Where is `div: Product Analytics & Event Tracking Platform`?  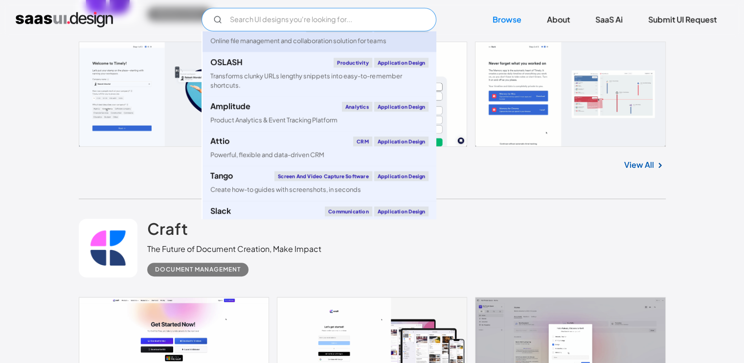 div: Product Analytics & Event Tracking Platform is located at coordinates (274, 120).